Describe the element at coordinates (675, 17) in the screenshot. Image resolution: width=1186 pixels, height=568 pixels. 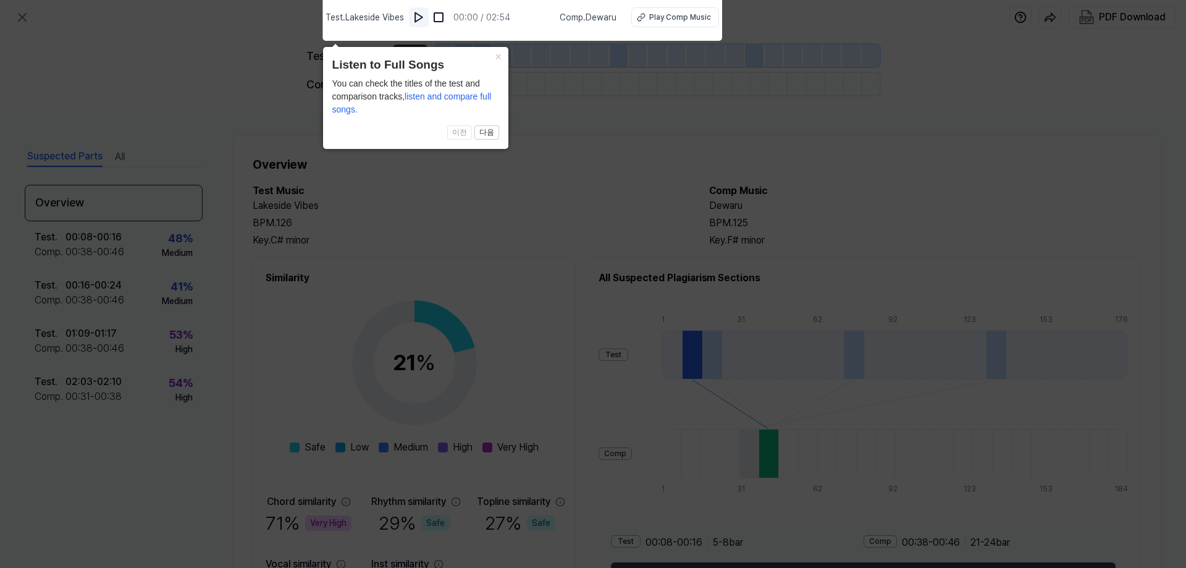
I see `button: Play Comp Music` at that location.